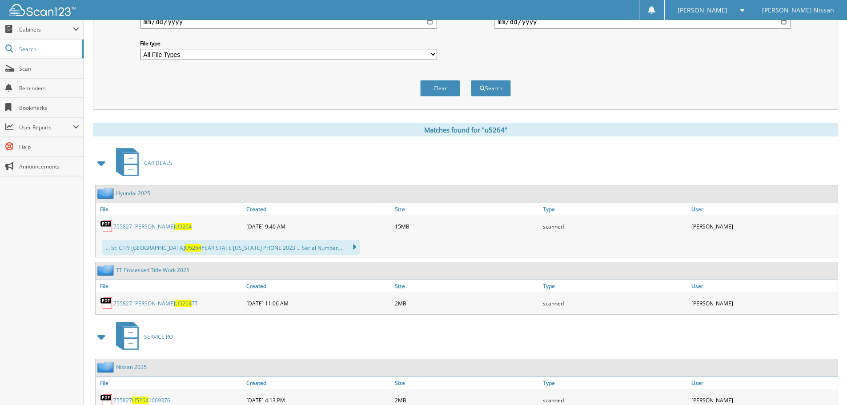 The height and width of the screenshot is (405, 847). Describe the element at coordinates (142, 337) in the screenshot. I see `a: SERVICE RO` at that location.